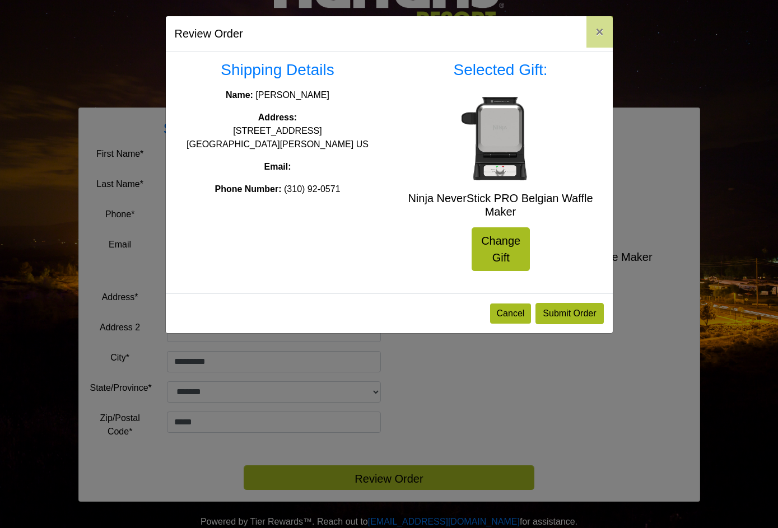  I want to click on button: Close, so click(599, 32).